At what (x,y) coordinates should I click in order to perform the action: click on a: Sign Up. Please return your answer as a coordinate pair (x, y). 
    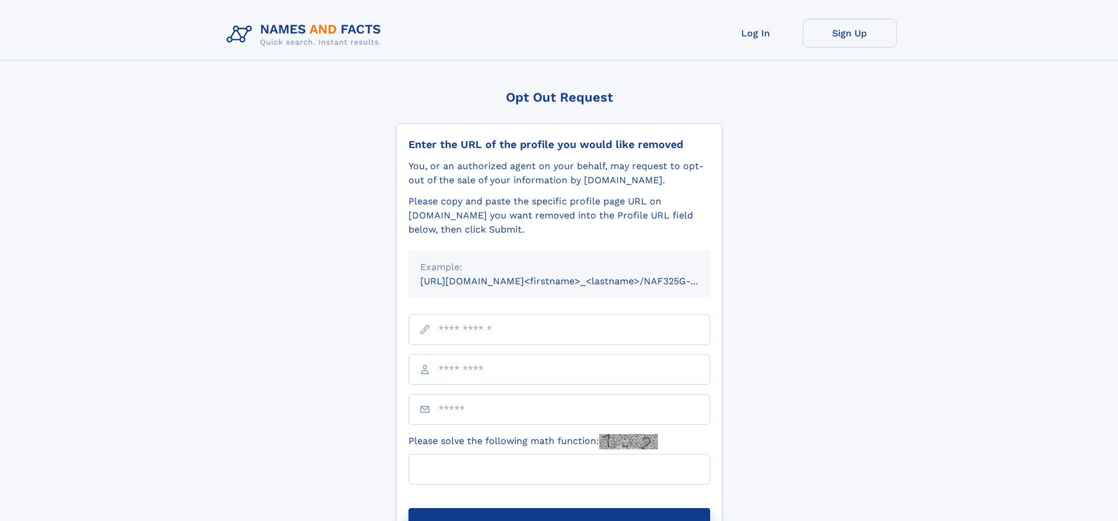
    Looking at the image, I should click on (850, 33).